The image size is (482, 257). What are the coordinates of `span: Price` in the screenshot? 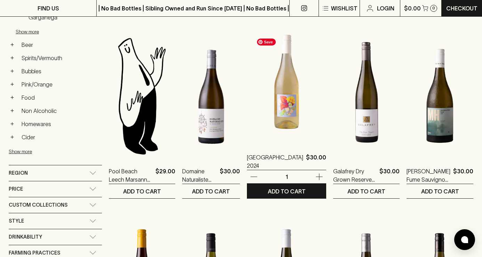 It's located at (16, 189).